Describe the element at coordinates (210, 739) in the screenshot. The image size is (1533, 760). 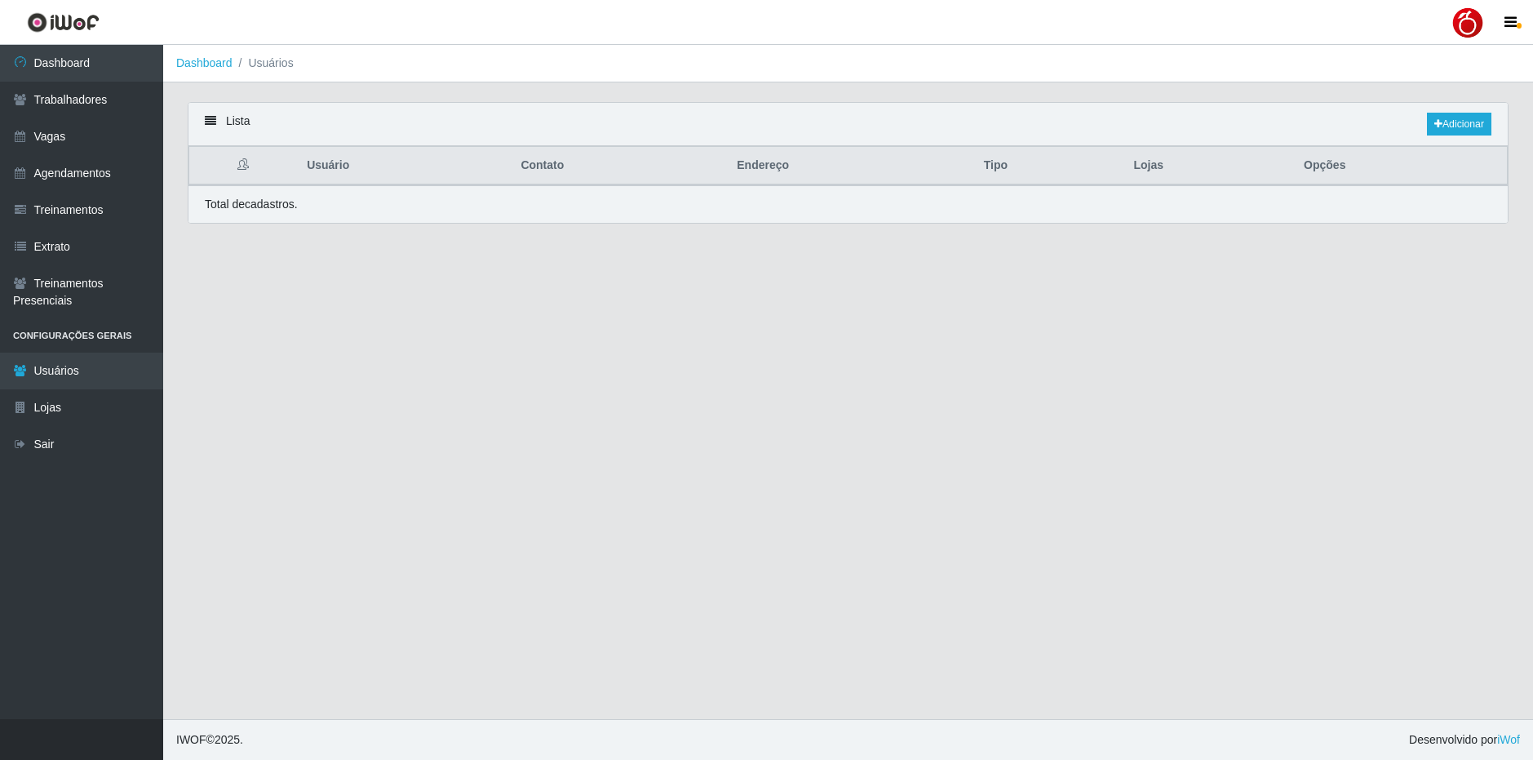
I see `span: © 2025 .` at that location.